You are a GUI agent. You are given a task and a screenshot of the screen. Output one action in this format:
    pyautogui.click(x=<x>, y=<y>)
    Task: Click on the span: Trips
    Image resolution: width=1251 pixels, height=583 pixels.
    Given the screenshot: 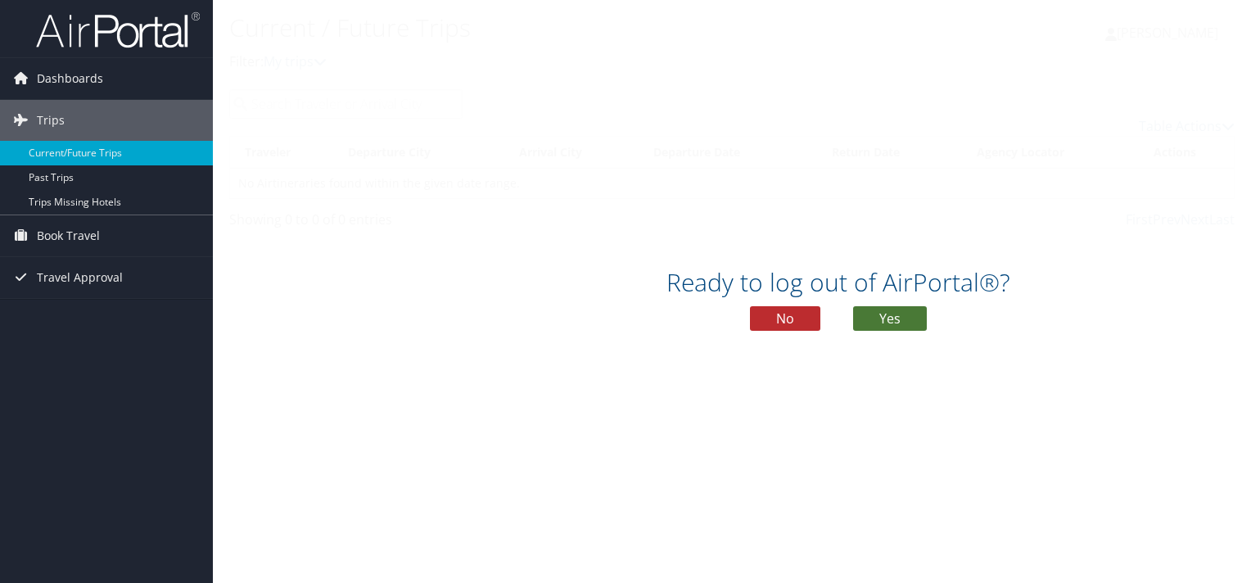 What is the action you would take?
    pyautogui.click(x=51, y=120)
    